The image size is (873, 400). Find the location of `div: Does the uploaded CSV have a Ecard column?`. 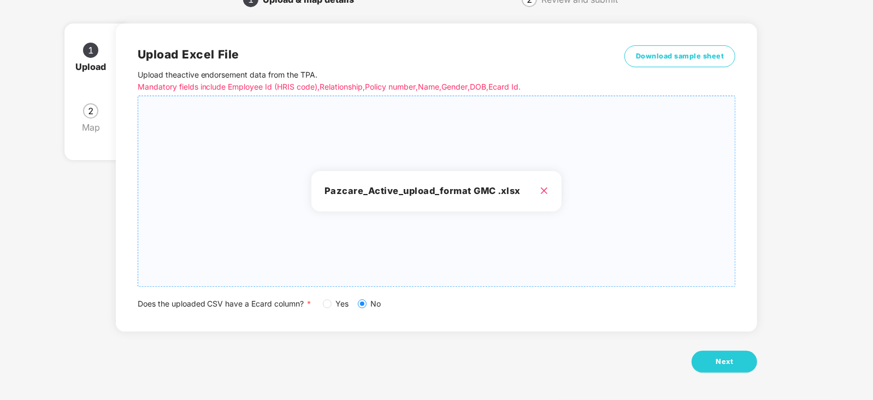

div: Does the uploaded CSV have a Ecard column? is located at coordinates (436, 304).